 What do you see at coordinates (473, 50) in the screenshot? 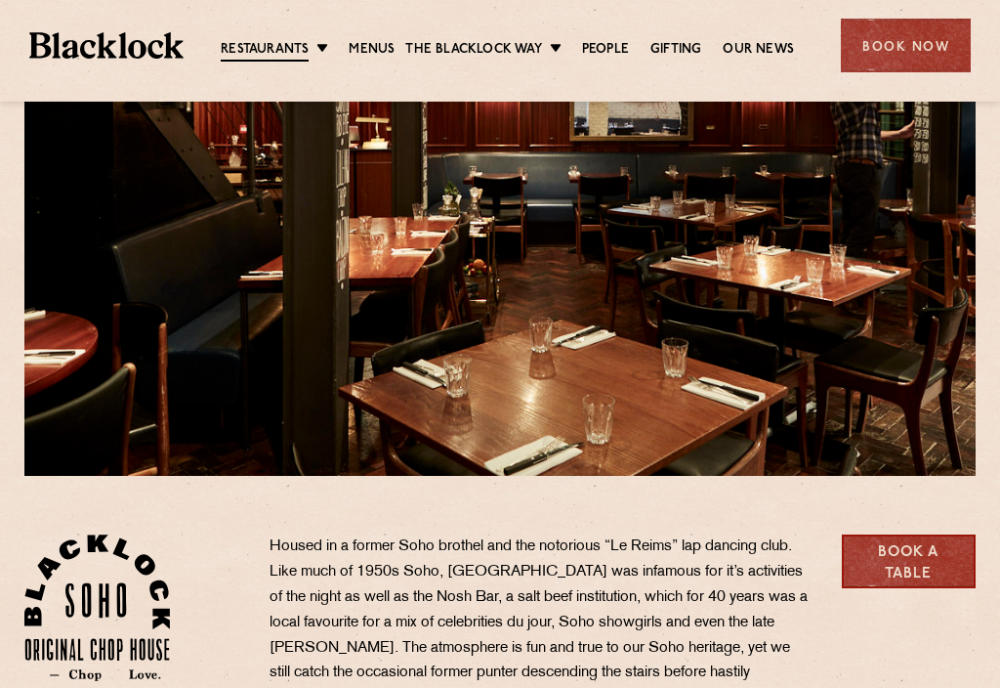
I see `a: The Blacklock Way` at bounding box center [473, 50].